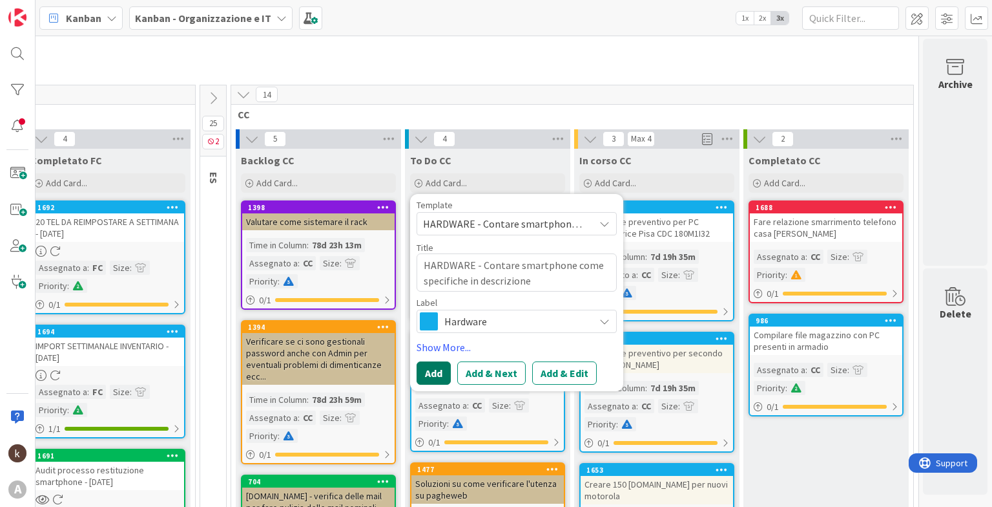  Describe the element at coordinates (783, 139) in the screenshot. I see `span: 2` at that location.